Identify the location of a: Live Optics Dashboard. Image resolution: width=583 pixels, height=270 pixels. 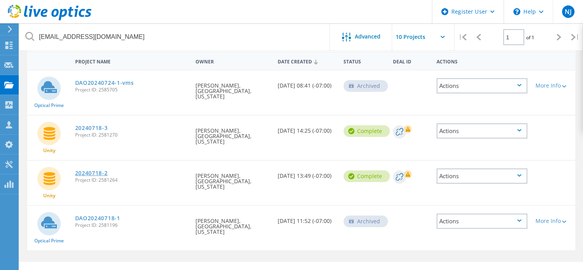
(49, 19).